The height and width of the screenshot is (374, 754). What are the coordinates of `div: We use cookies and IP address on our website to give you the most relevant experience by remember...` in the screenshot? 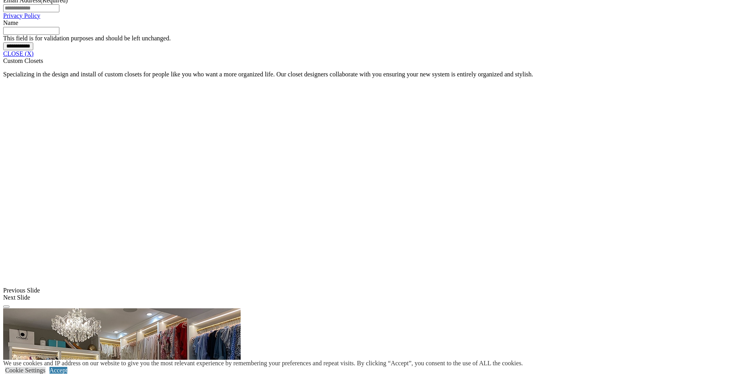 It's located at (263, 363).